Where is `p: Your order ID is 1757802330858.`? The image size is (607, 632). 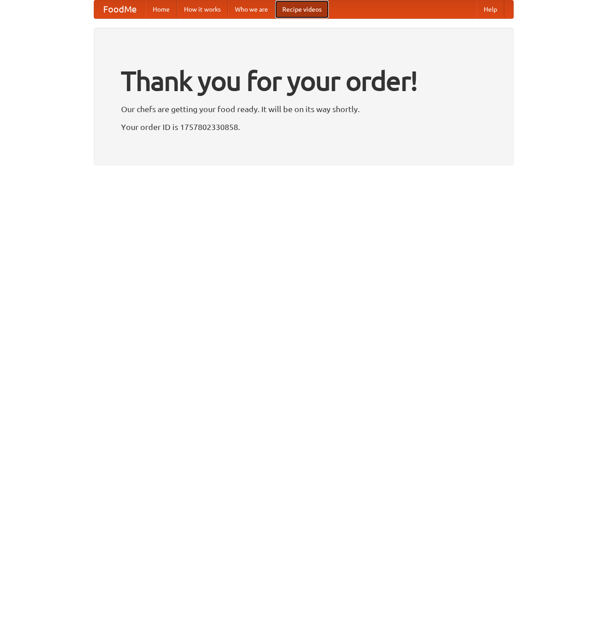
p: Your order ID is 1757802330858. is located at coordinates (304, 127).